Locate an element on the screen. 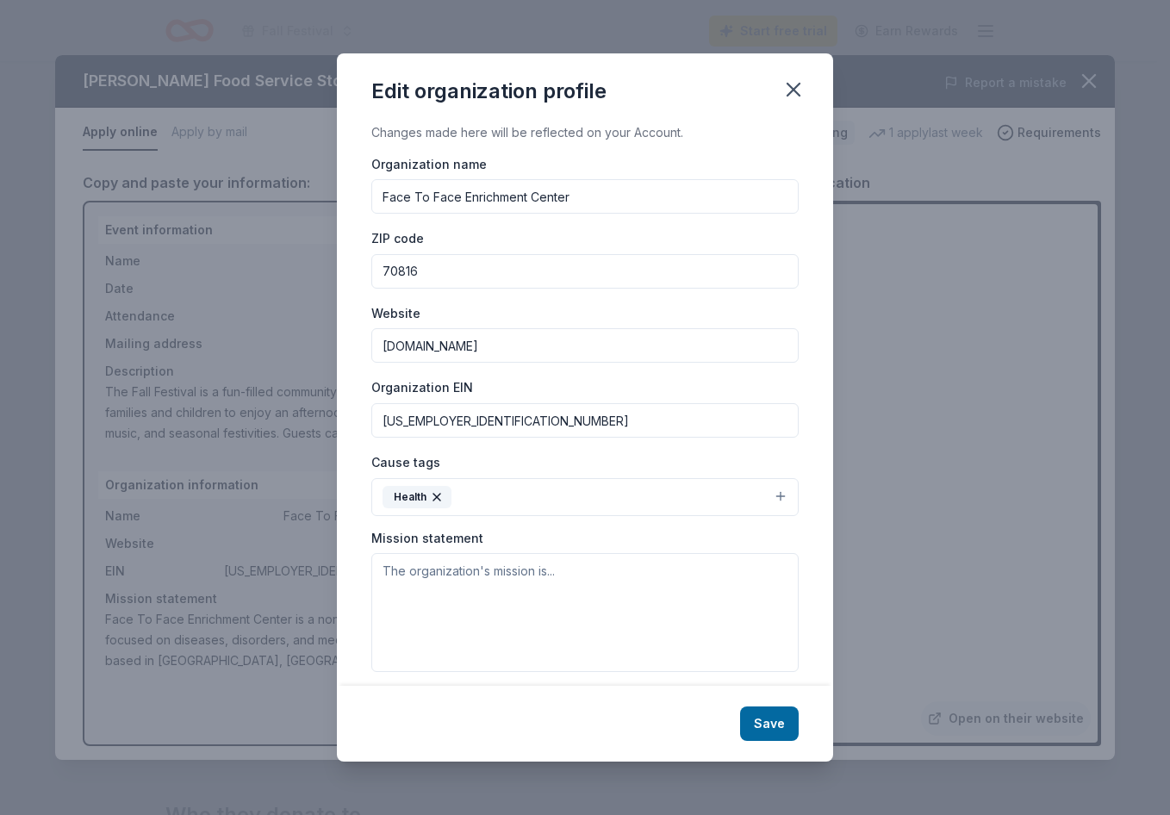 This screenshot has width=1170, height=815. input: 12-3456789 is located at coordinates (585, 421).